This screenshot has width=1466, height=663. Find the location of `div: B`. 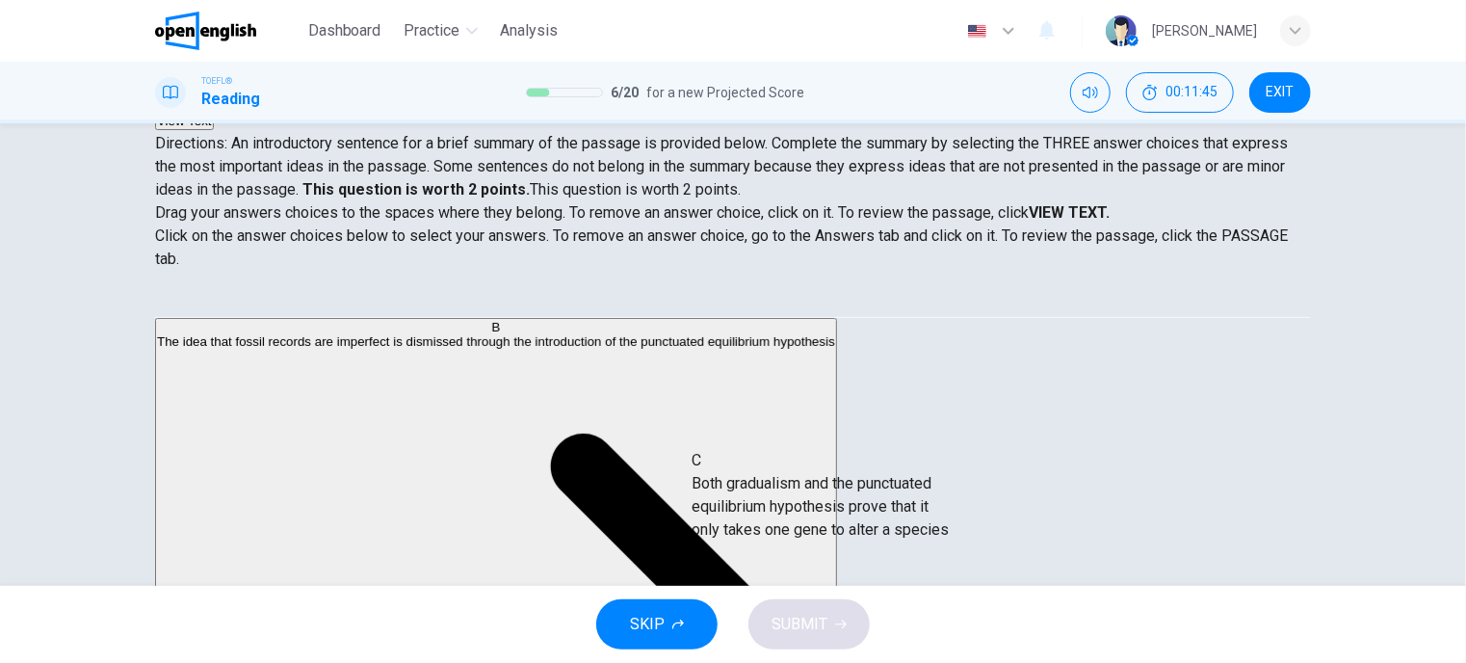

div: B is located at coordinates (496, 327).